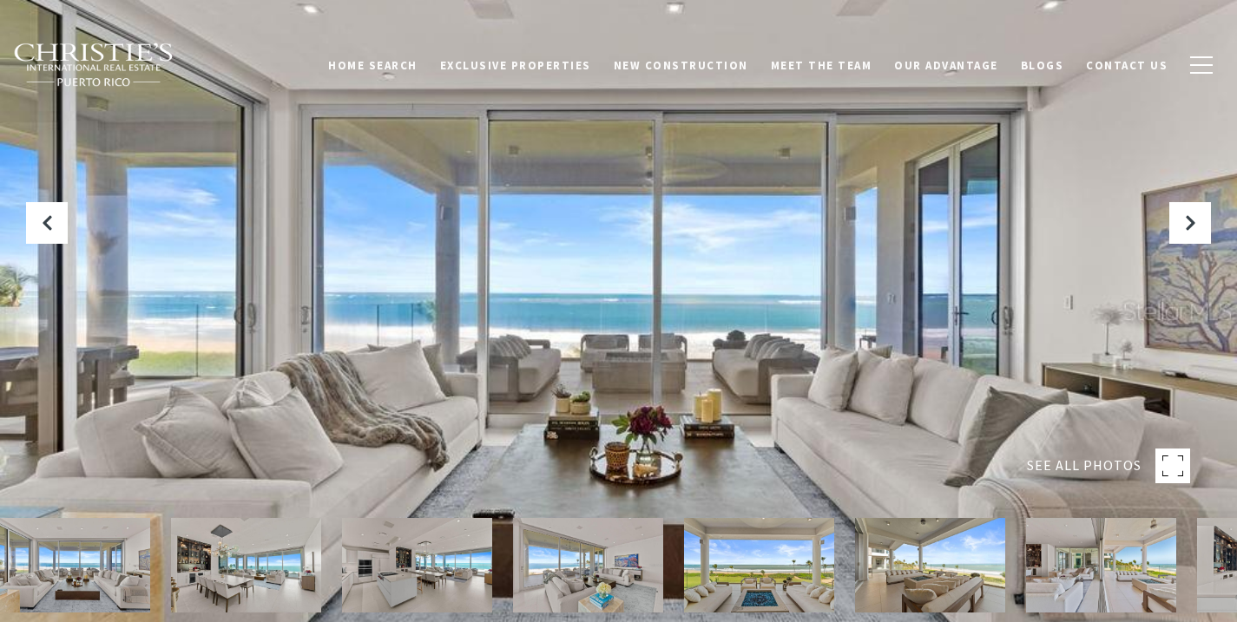 This screenshot has width=1237, height=622. Describe the element at coordinates (372, 64) in the screenshot. I see `a: Home Search` at that location.